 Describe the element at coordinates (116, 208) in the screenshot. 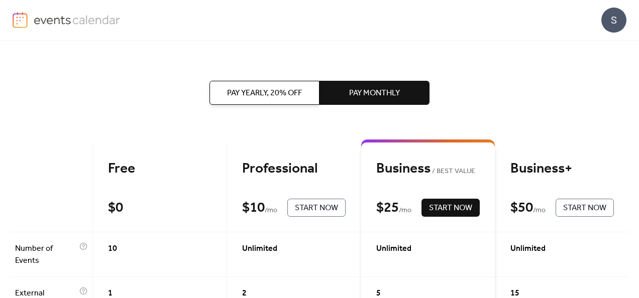

I see `div: $ 0` at that location.